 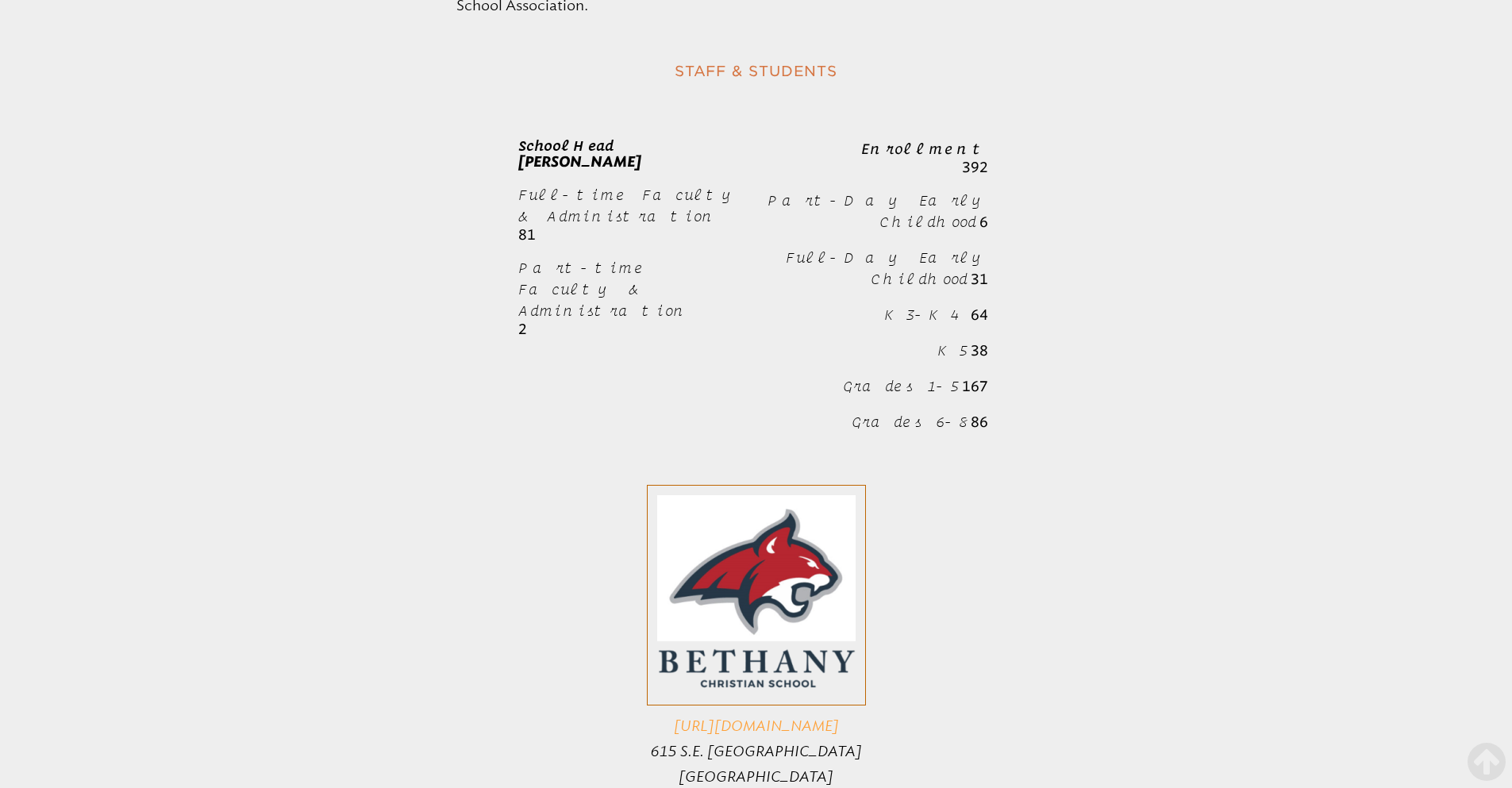 I want to click on b: 86, so click(x=979, y=423).